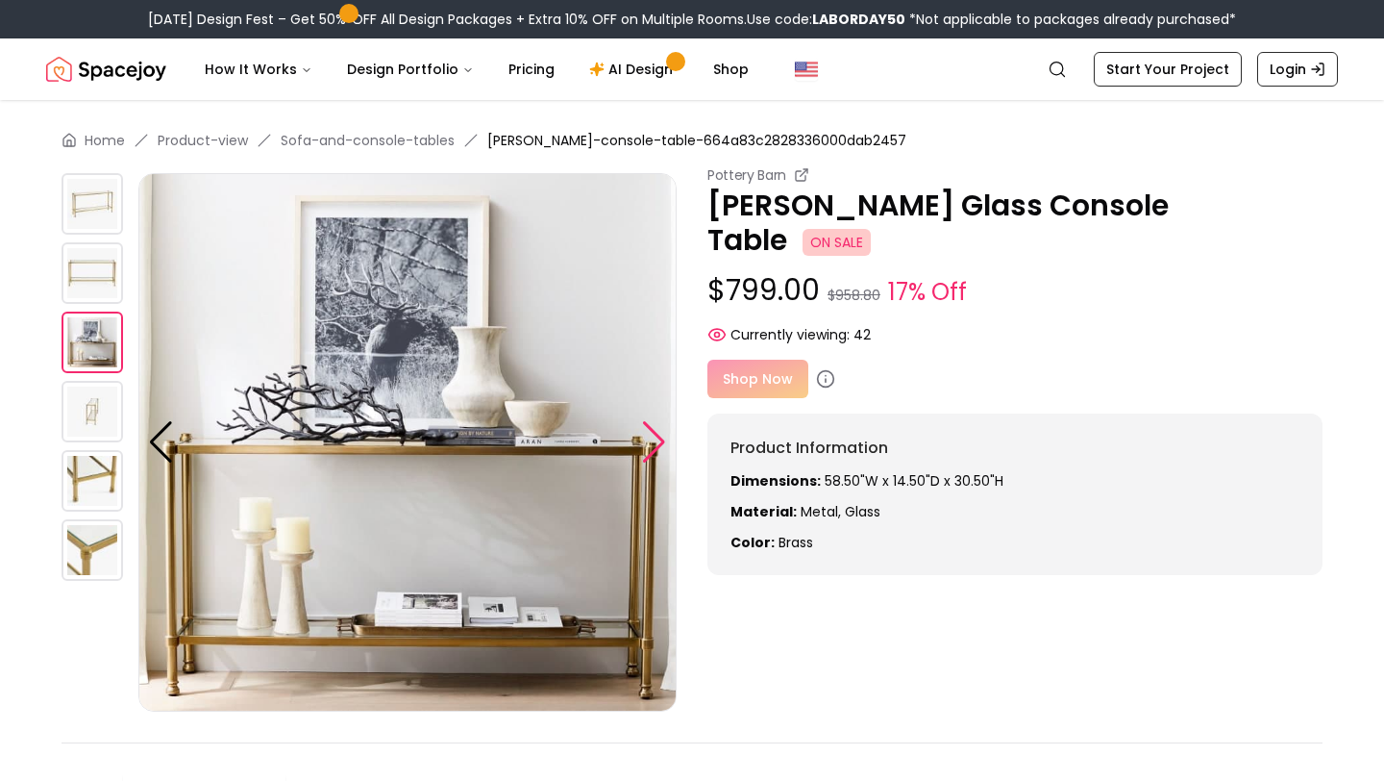 The height and width of the screenshot is (781, 1384). What do you see at coordinates (776, 481) in the screenshot?
I see `strong: Dimensions:` at bounding box center [776, 481].